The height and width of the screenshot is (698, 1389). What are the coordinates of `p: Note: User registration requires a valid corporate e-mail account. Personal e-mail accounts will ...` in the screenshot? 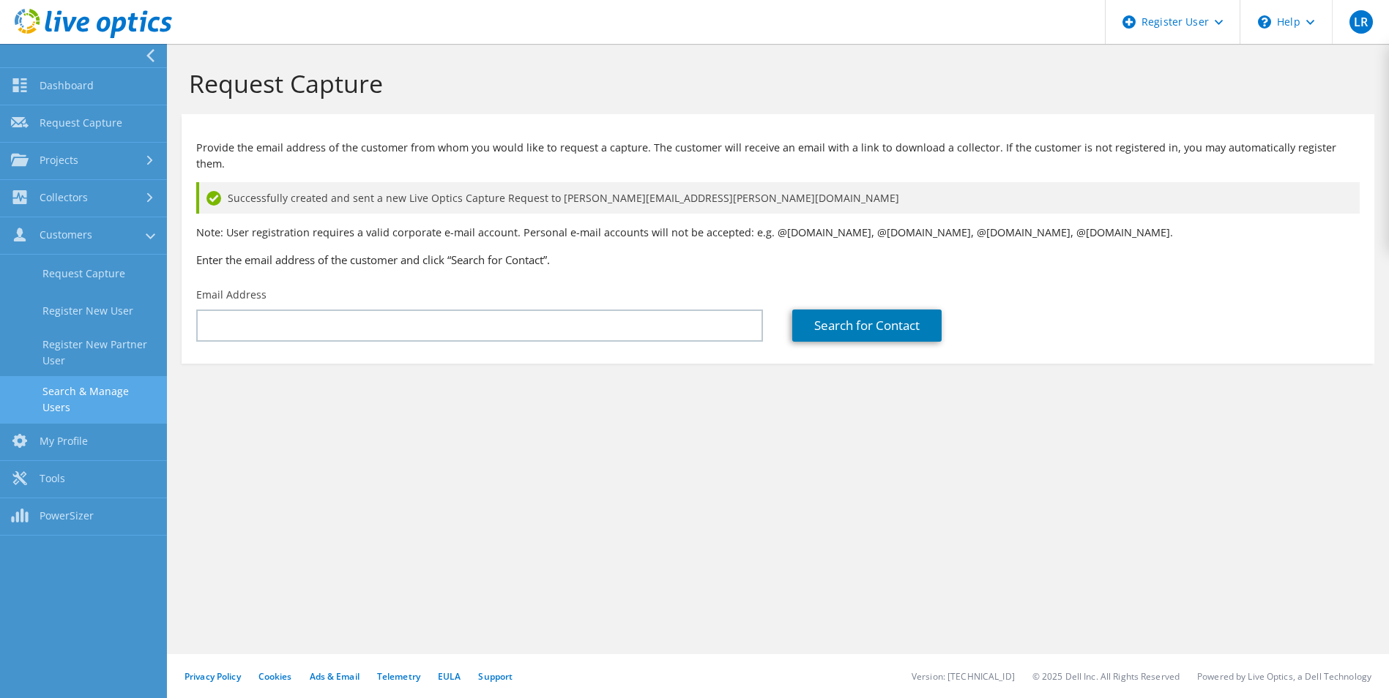 It's located at (778, 233).